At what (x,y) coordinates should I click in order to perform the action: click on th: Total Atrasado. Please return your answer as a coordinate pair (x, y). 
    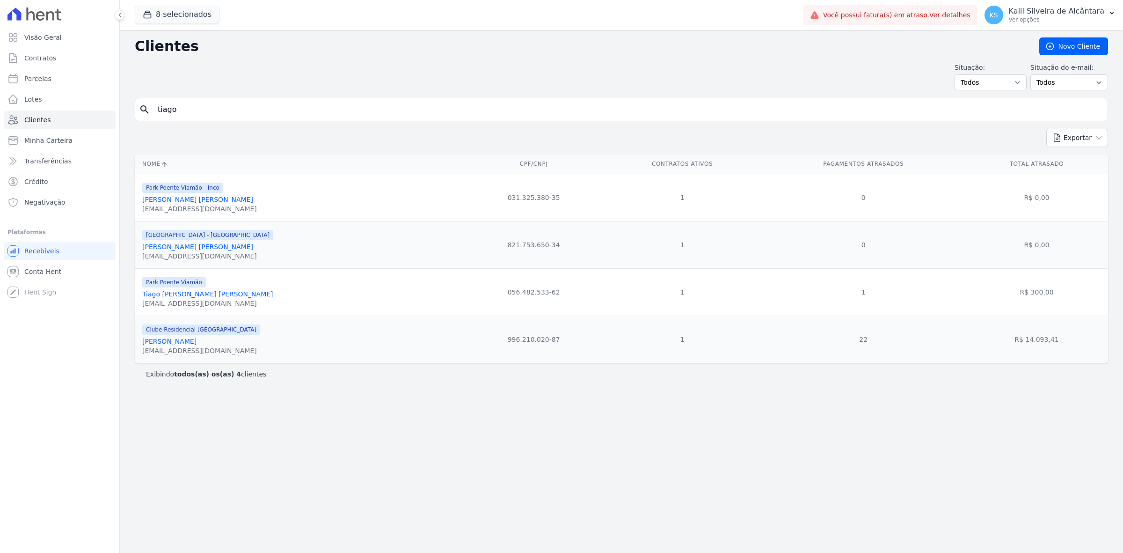
    Looking at the image, I should click on (1037, 164).